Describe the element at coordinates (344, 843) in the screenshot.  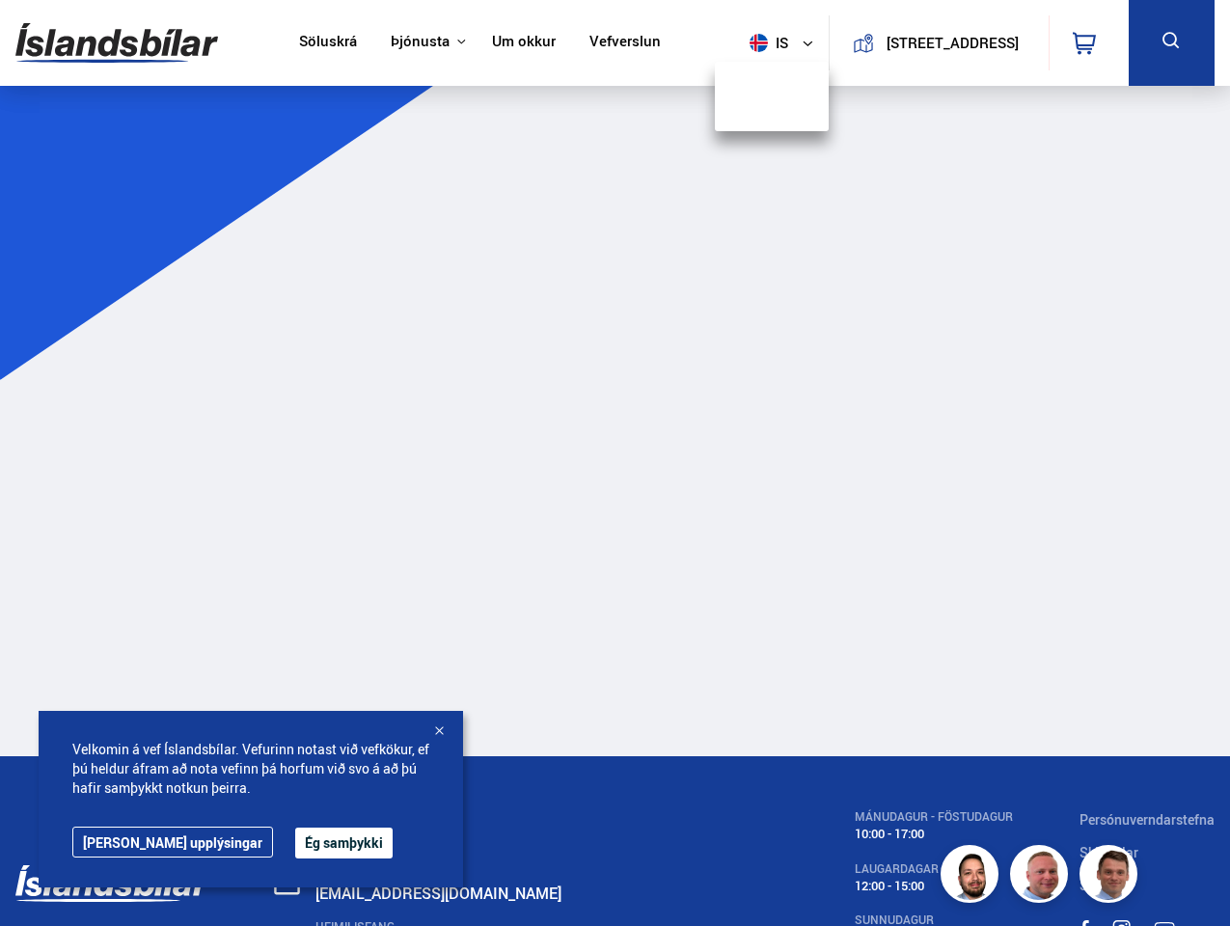
I see `button: Ég samþykki` at that location.